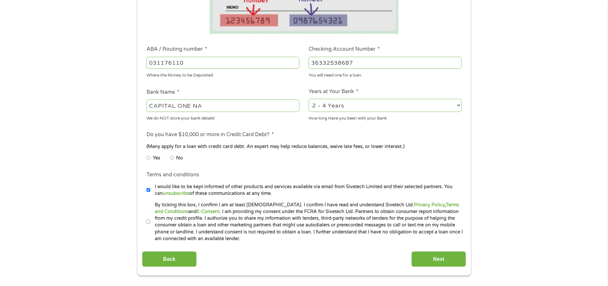  What do you see at coordinates (163, 92) in the screenshot?
I see `label: Bank Name` at bounding box center [163, 92].